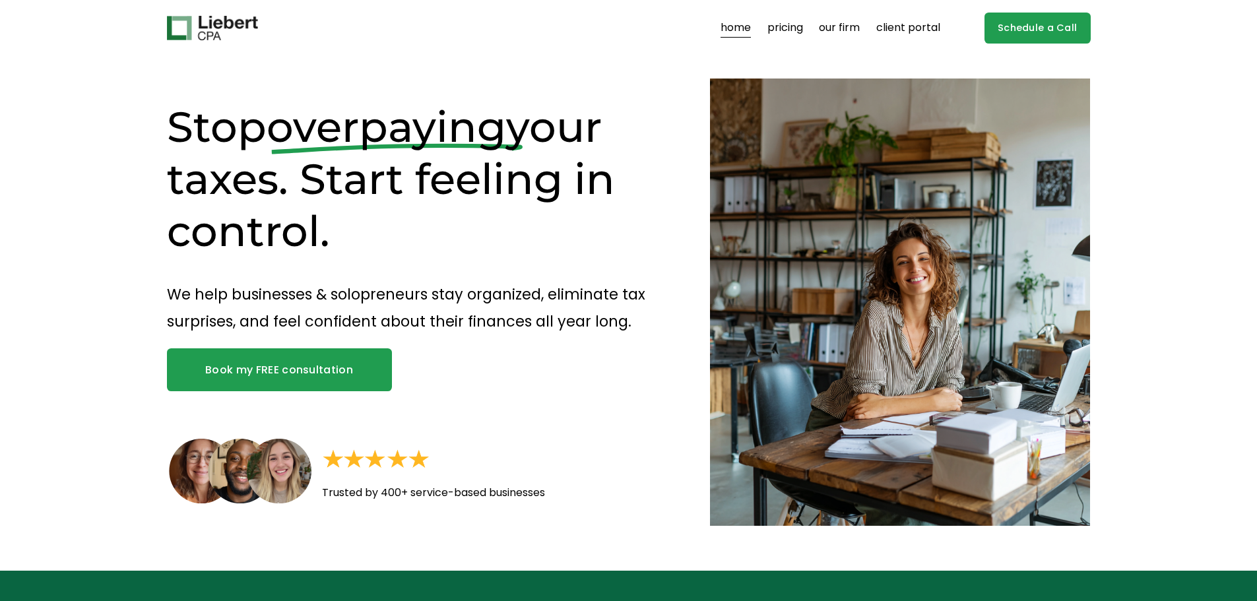  Describe the element at coordinates (908, 28) in the screenshot. I see `a: client portal` at that location.